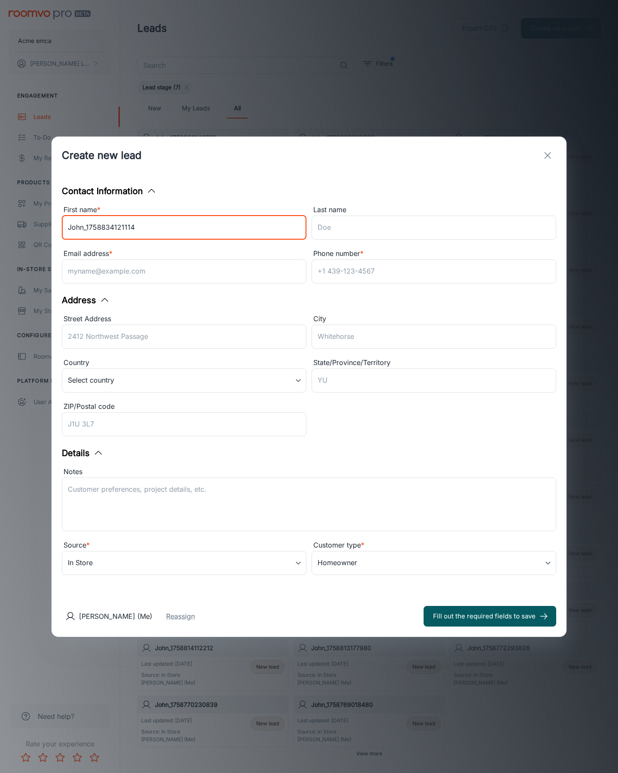  Describe the element at coordinates (184, 363) in the screenshot. I see `div: Country` at that location.